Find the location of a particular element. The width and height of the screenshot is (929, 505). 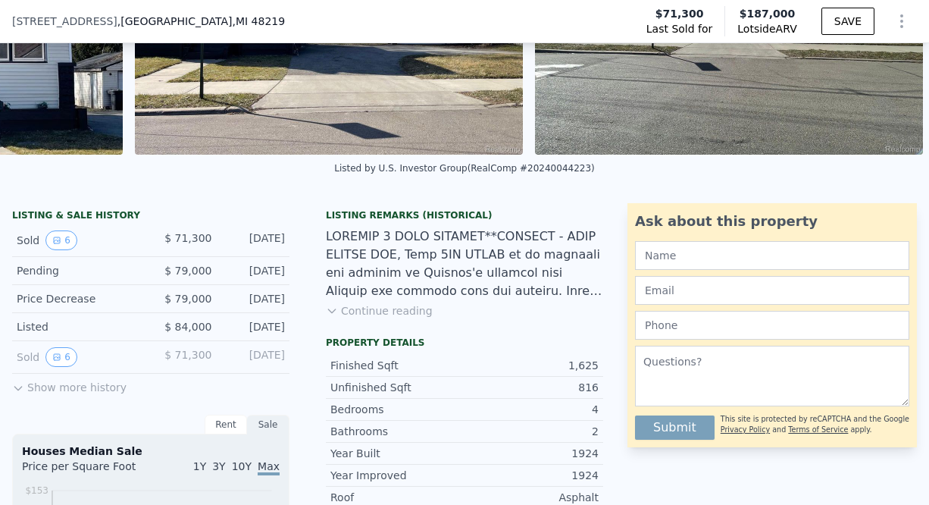

button: SAVE is located at coordinates (848, 21).